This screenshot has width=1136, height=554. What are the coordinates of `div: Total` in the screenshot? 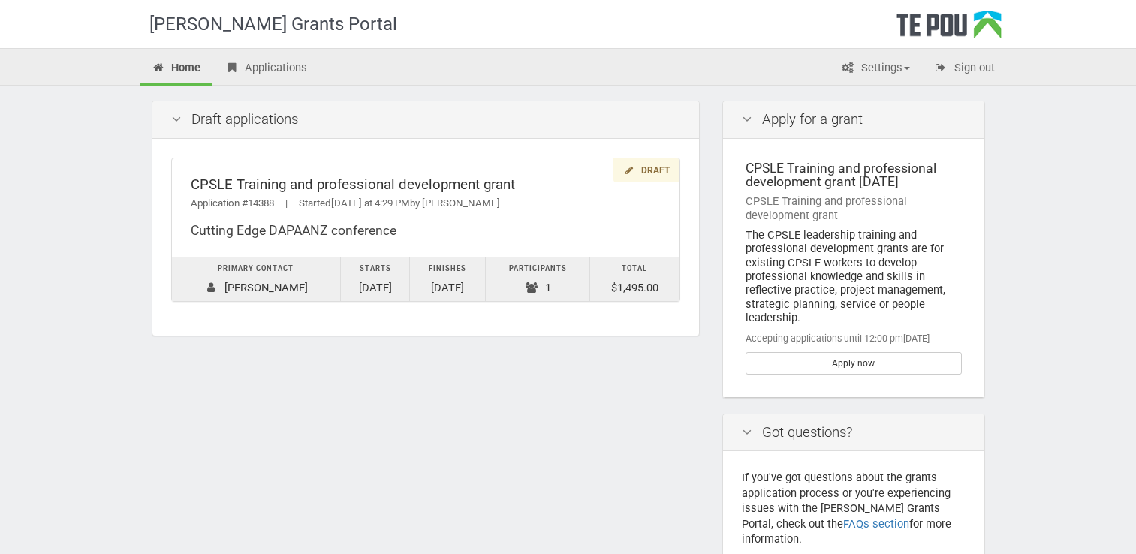 It's located at (634, 269).